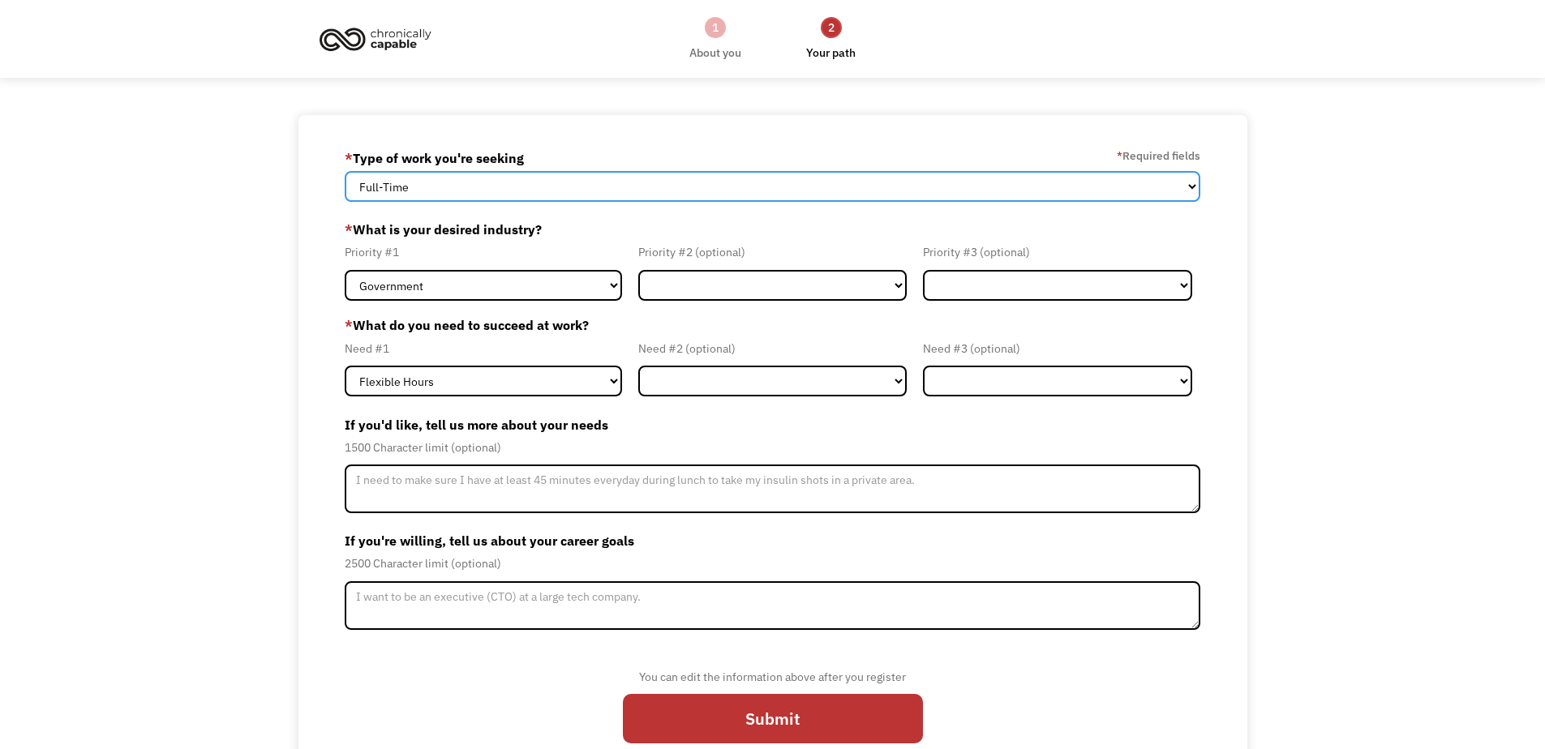 The width and height of the screenshot is (1545, 749). What do you see at coordinates (434, 158) in the screenshot?
I see `label: Type of work you're seeking` at bounding box center [434, 158].